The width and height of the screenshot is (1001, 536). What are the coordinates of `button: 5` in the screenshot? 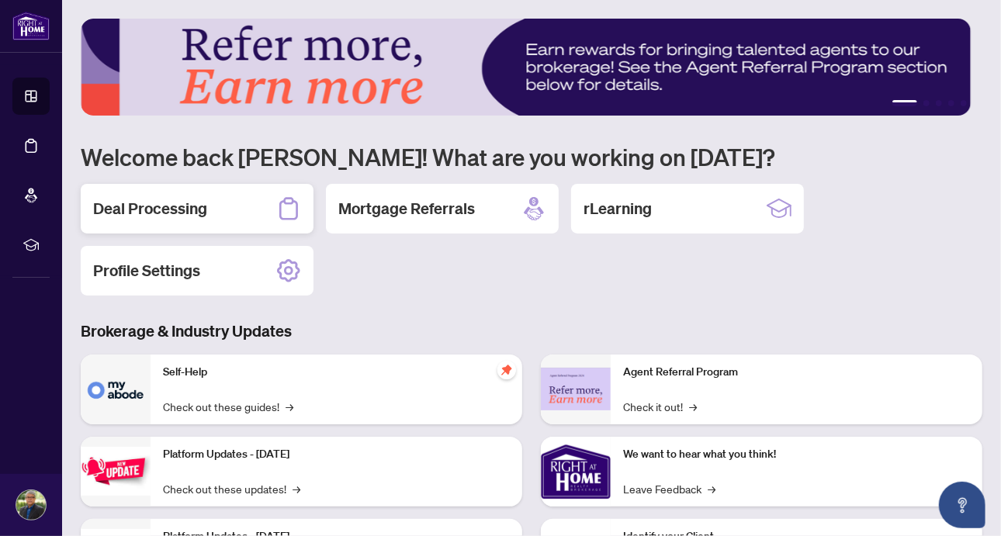 It's located at (964, 103).